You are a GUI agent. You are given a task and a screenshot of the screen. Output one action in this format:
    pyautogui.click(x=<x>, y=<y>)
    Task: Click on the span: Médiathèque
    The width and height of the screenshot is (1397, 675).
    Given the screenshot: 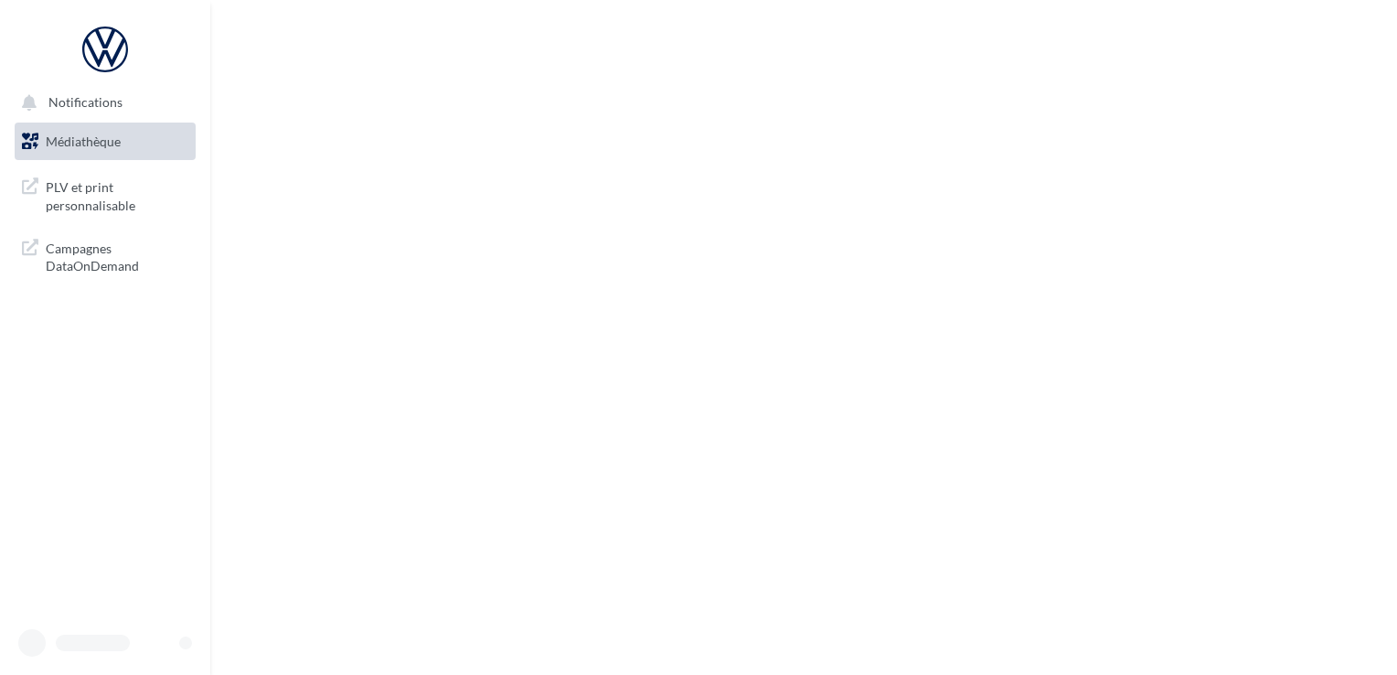 What is the action you would take?
    pyautogui.click(x=83, y=141)
    